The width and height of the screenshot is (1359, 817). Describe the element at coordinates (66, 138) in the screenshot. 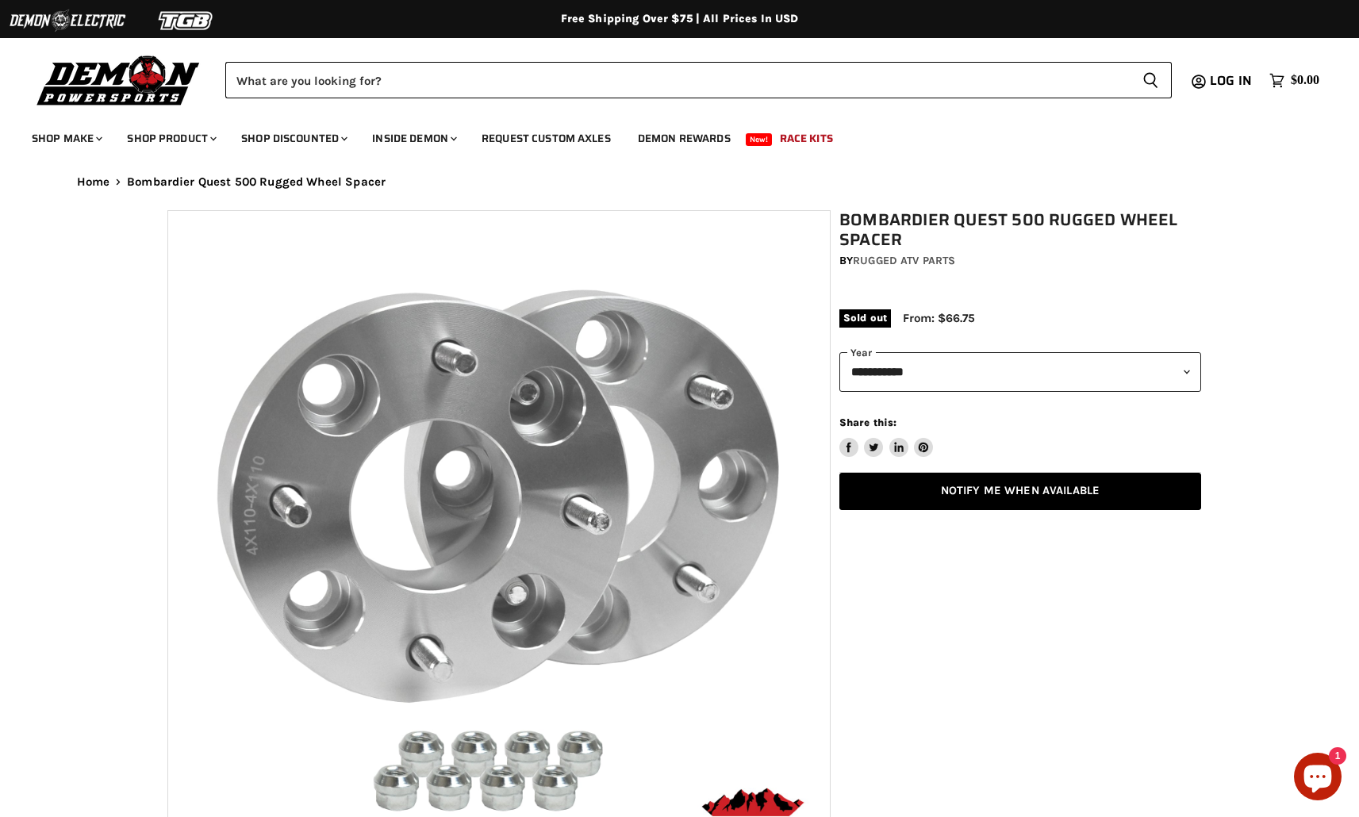

I see `a: Shop Make` at that location.